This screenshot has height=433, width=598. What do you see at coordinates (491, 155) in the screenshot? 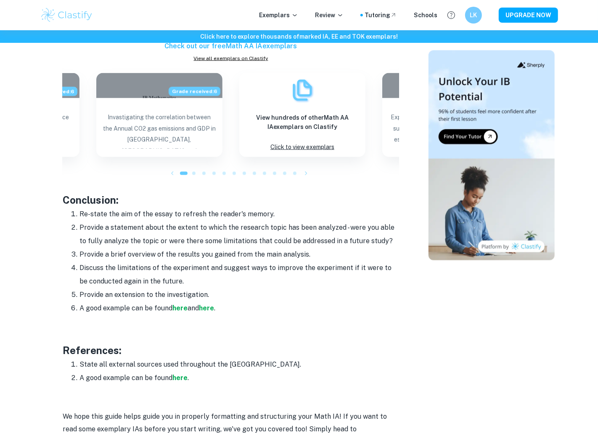
I see `img: Thumbnail` at bounding box center [491, 155].